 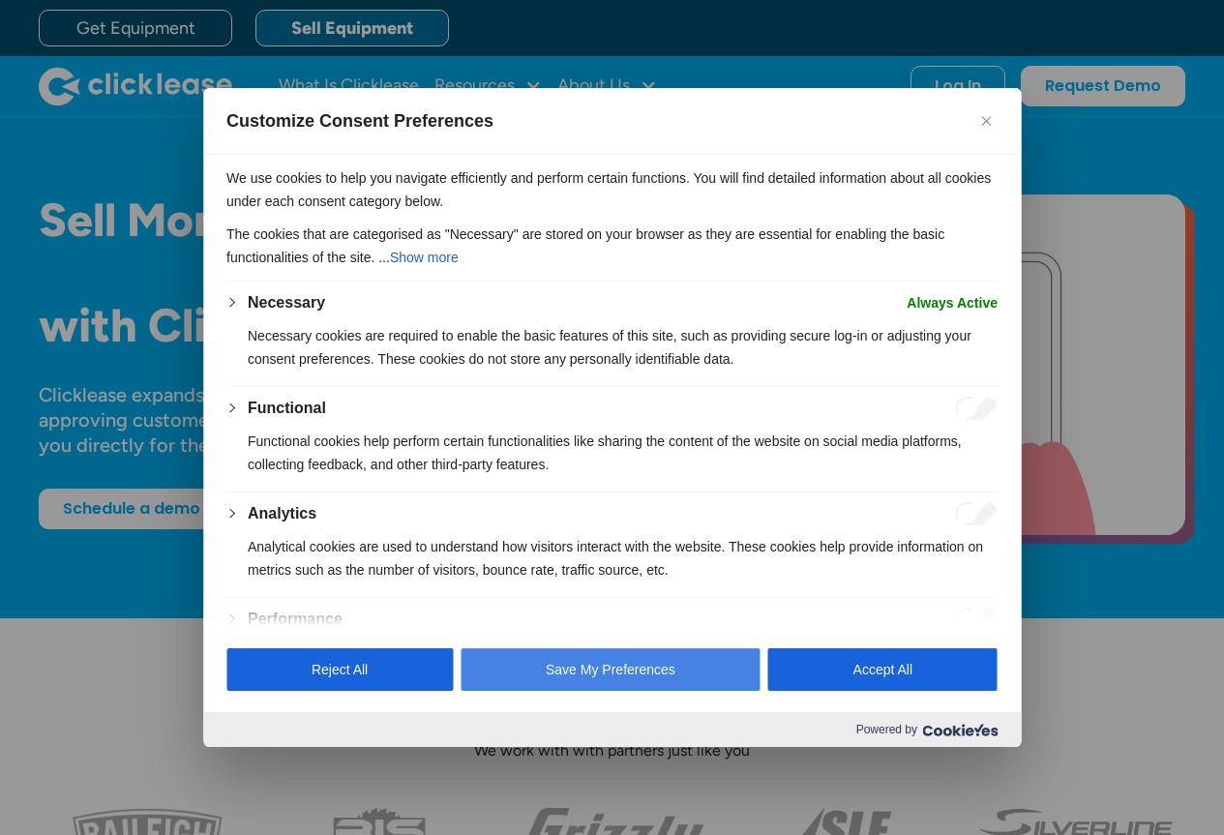 I want to click on input: Enable Functional, so click(x=976, y=408).